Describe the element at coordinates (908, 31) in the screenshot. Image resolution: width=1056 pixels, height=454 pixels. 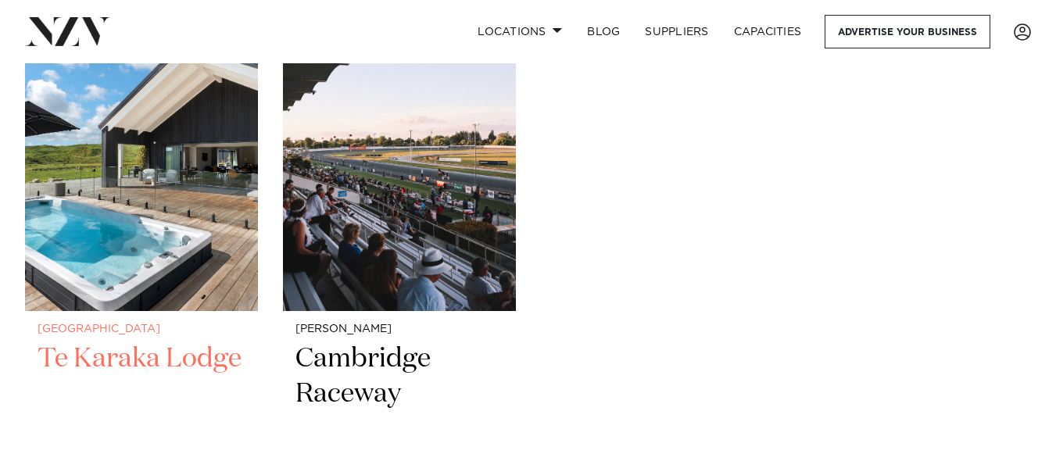
I see `a: Advertise your business` at that location.